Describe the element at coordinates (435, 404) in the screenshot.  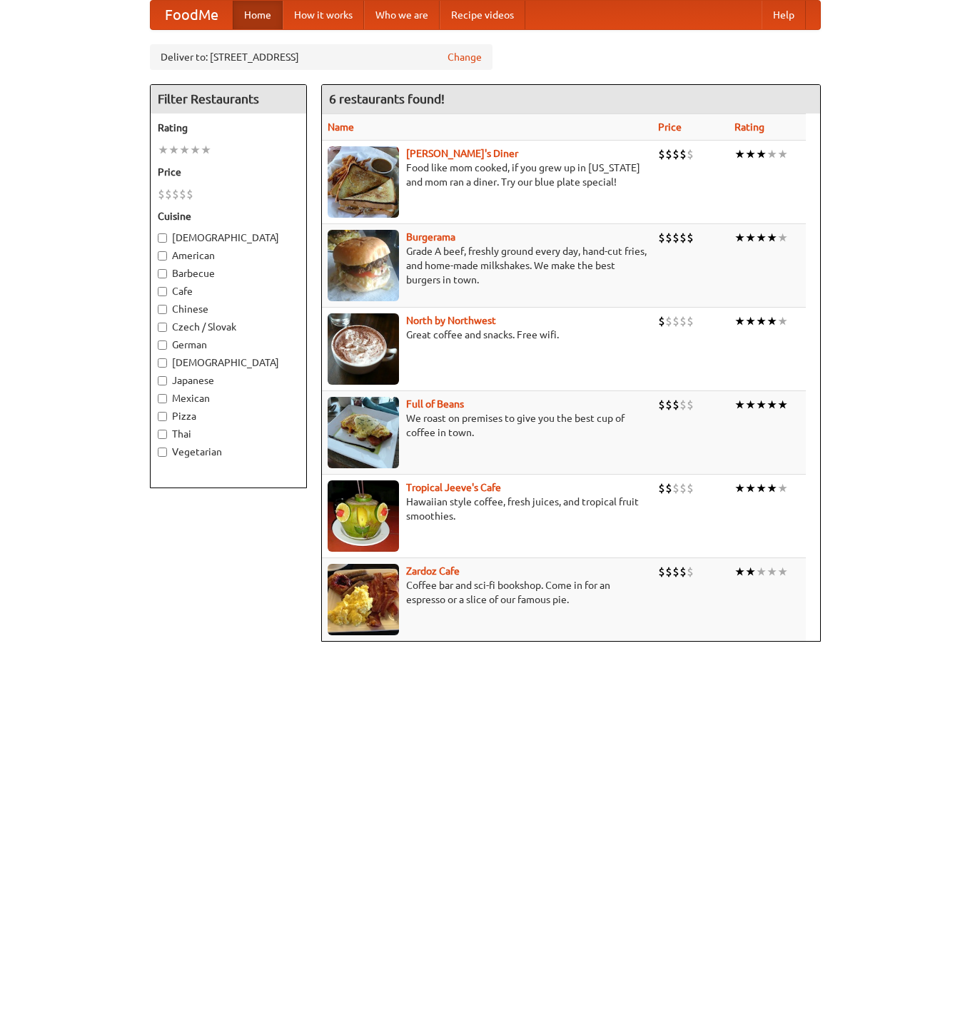
I see `a: Full of Beans` at that location.